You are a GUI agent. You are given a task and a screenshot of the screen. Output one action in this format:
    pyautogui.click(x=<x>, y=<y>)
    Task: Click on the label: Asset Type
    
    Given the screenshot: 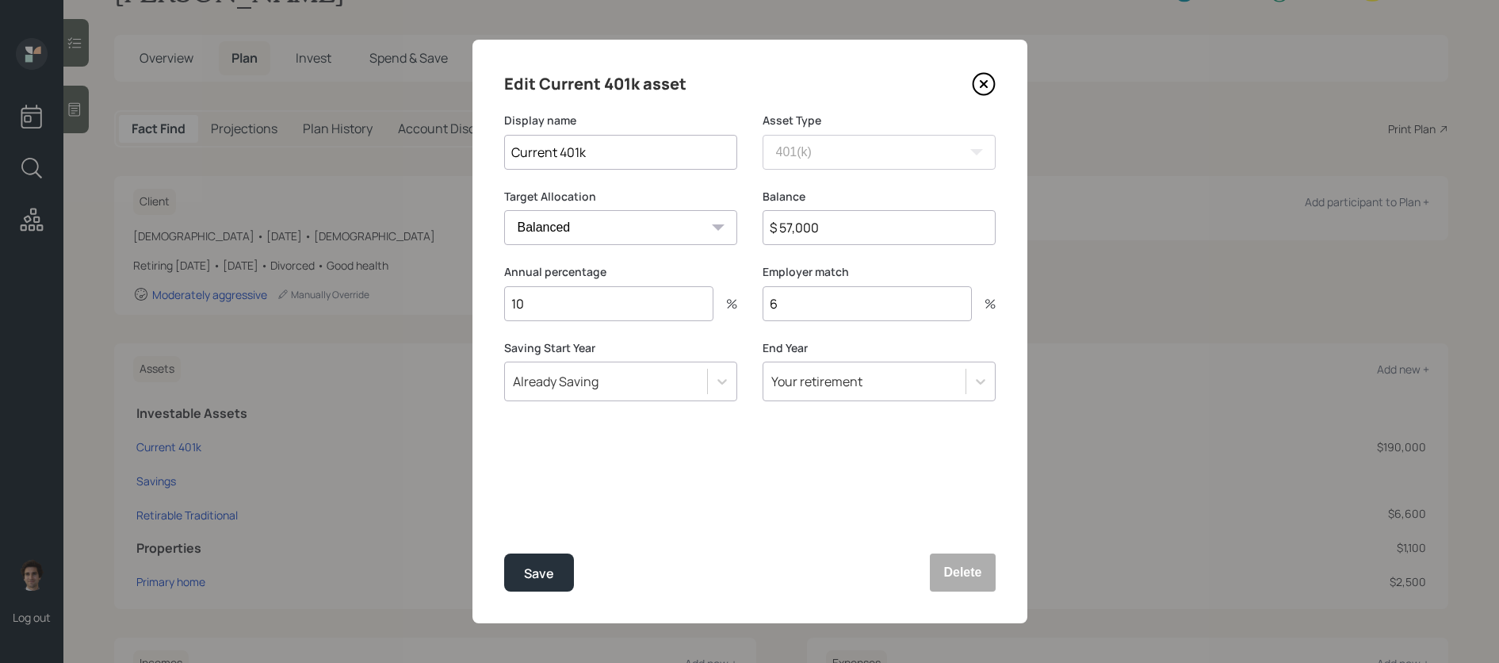 What is the action you would take?
    pyautogui.click(x=879, y=120)
    